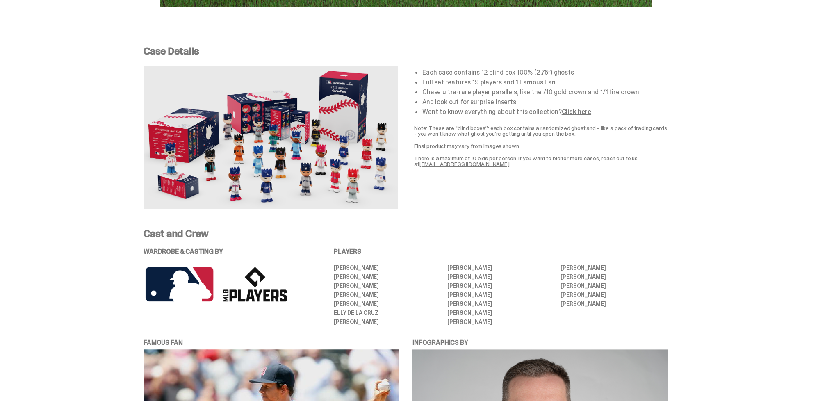 This screenshot has width=818, height=401. What do you see at coordinates (406, 234) in the screenshot?
I see `p: Cast and Crew` at bounding box center [406, 234].